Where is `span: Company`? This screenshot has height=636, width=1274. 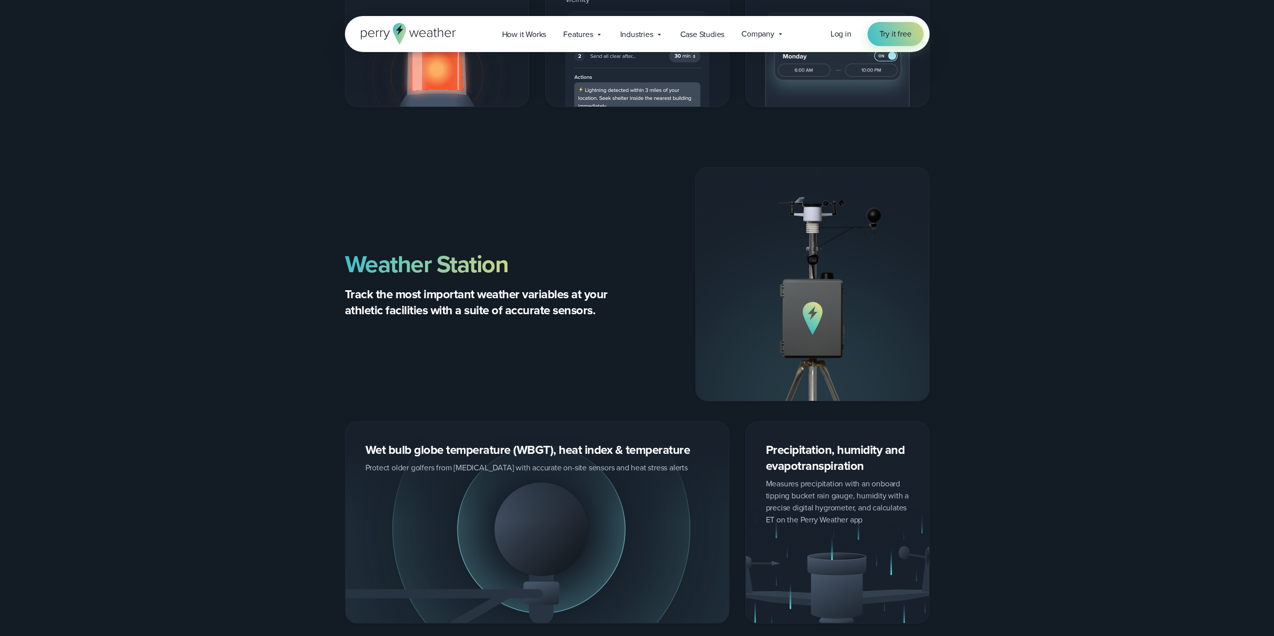
span: Company is located at coordinates (758, 34).